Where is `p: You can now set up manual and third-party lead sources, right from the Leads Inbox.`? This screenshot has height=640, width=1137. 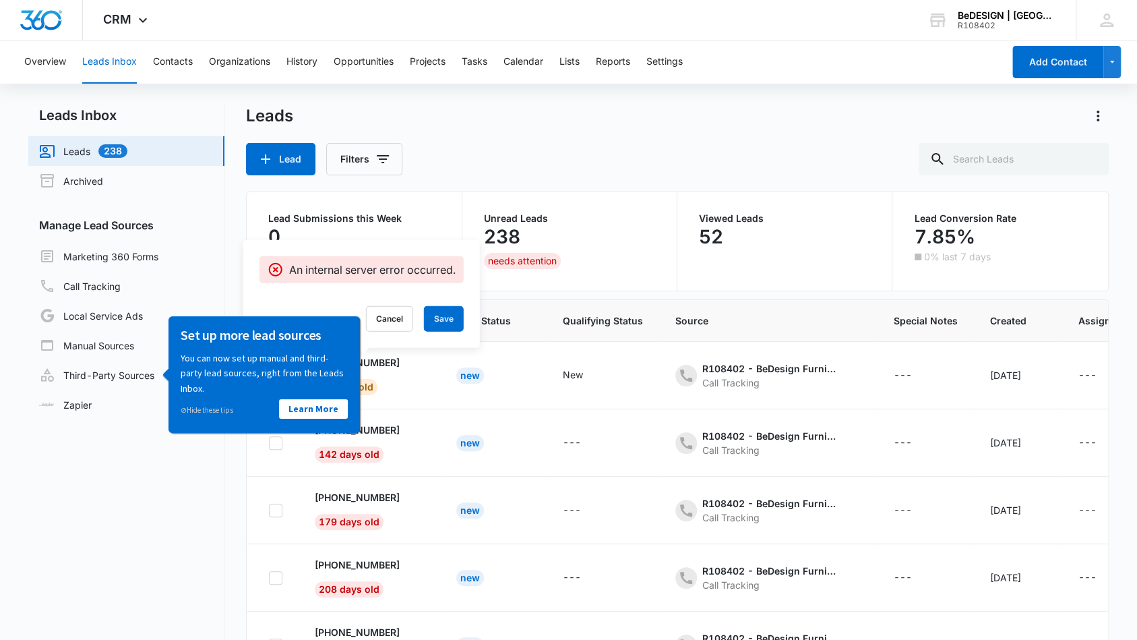
p: You can now set up manual and third-party lead sources, right from the Leads Inbox. is located at coordinates (106, 57).